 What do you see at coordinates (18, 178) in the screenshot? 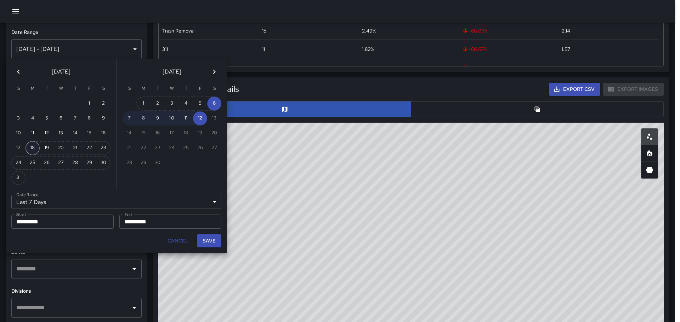
I see `button: 31` at bounding box center [18, 178].